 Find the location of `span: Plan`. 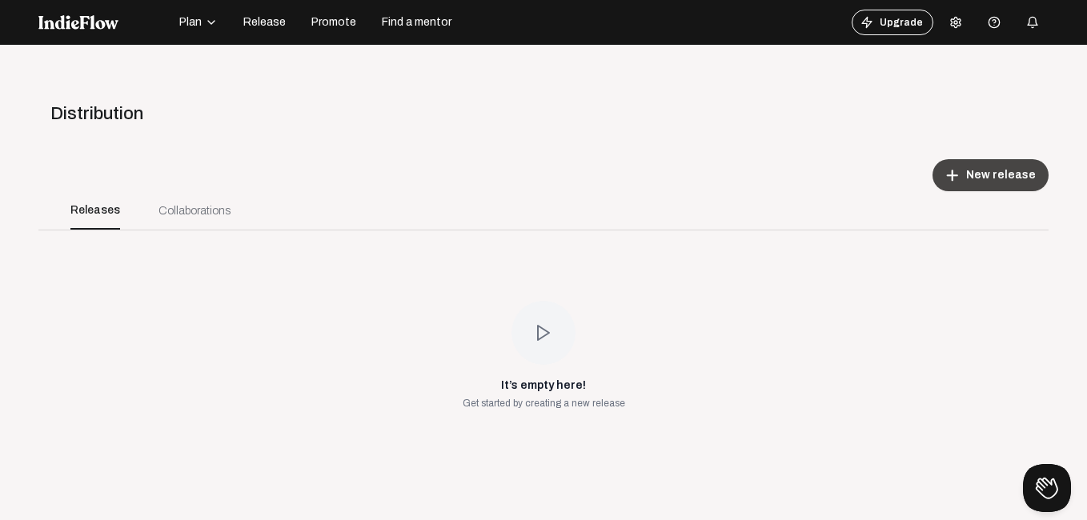

span: Plan is located at coordinates (190, 22).